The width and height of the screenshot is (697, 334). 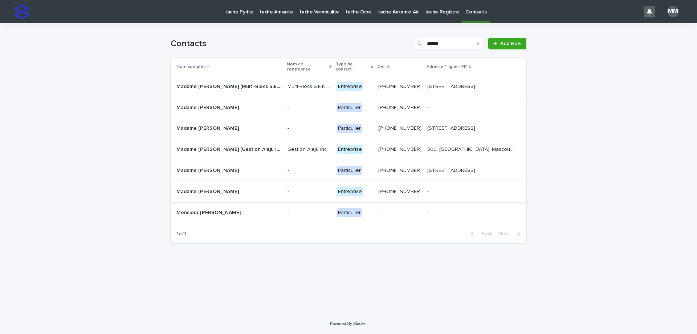 I want to click on img: stacker-logo-s-only.png, so click(x=22, y=12).